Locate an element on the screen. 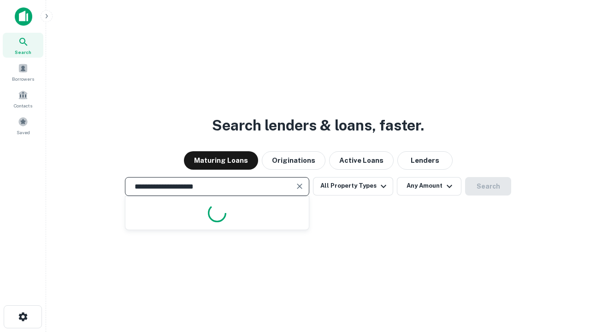  button: Originations is located at coordinates (293, 160).